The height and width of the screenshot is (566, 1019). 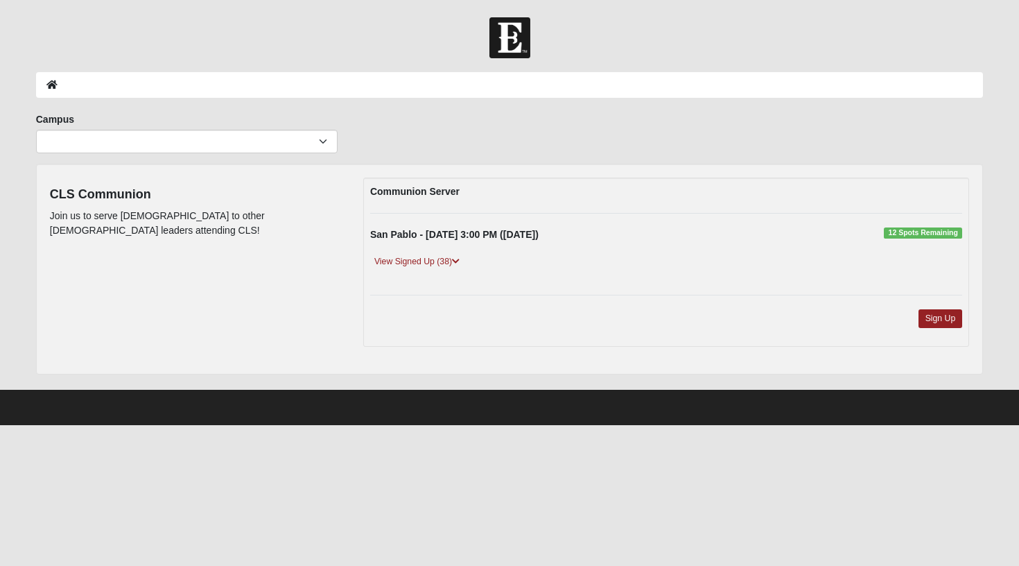 What do you see at coordinates (196, 195) in the screenshot?
I see `h4: CLS Communion` at bounding box center [196, 195].